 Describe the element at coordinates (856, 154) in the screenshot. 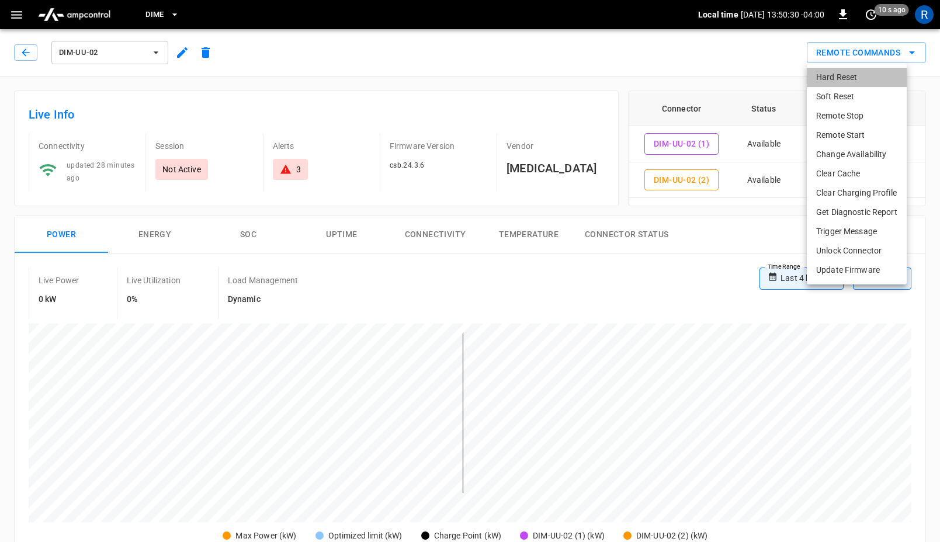

I see `li: Change Availability` at that location.